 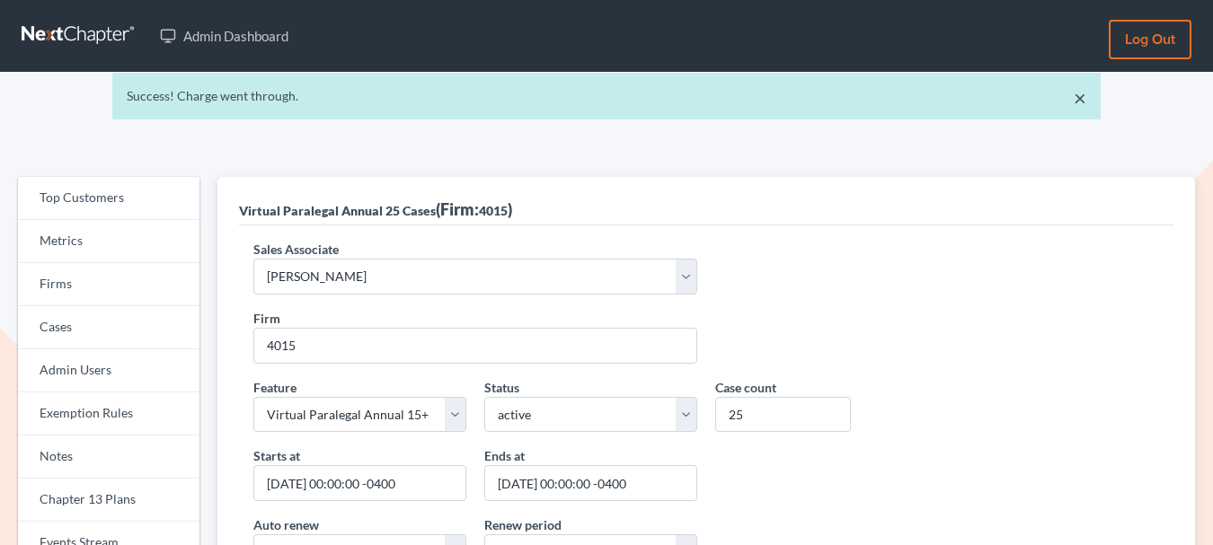 What do you see at coordinates (493, 210) in the screenshot?
I see `span: 4015` at bounding box center [493, 210].